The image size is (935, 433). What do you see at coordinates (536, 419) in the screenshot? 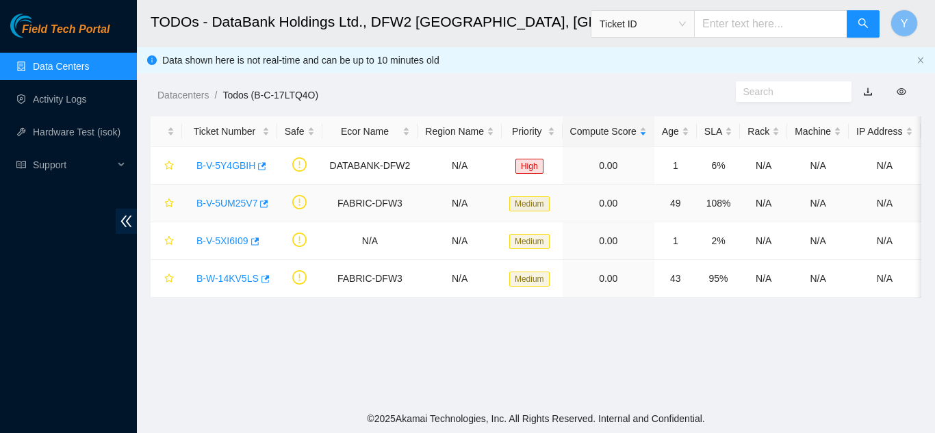
I see `footer: © 2025 Akamai Technologies, Inc. All Rights Reserved. Internal and Confidential.` at bounding box center [536, 419].